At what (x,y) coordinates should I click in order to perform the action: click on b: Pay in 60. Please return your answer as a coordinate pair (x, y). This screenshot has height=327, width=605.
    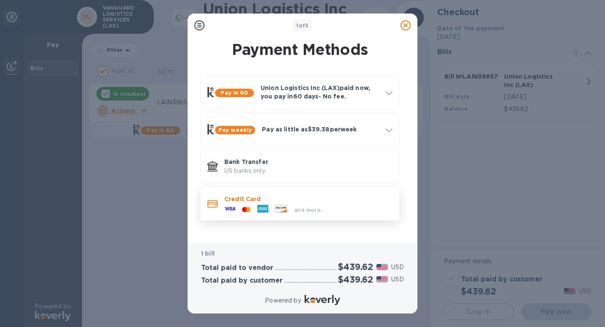
    Looking at the image, I should click on (234, 93).